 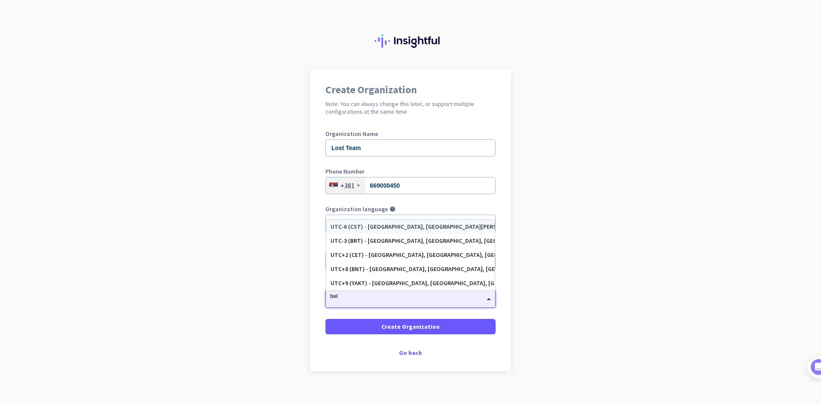 What do you see at coordinates (410, 186) in the screenshot?
I see `input: 10 234567` at bounding box center [410, 186].